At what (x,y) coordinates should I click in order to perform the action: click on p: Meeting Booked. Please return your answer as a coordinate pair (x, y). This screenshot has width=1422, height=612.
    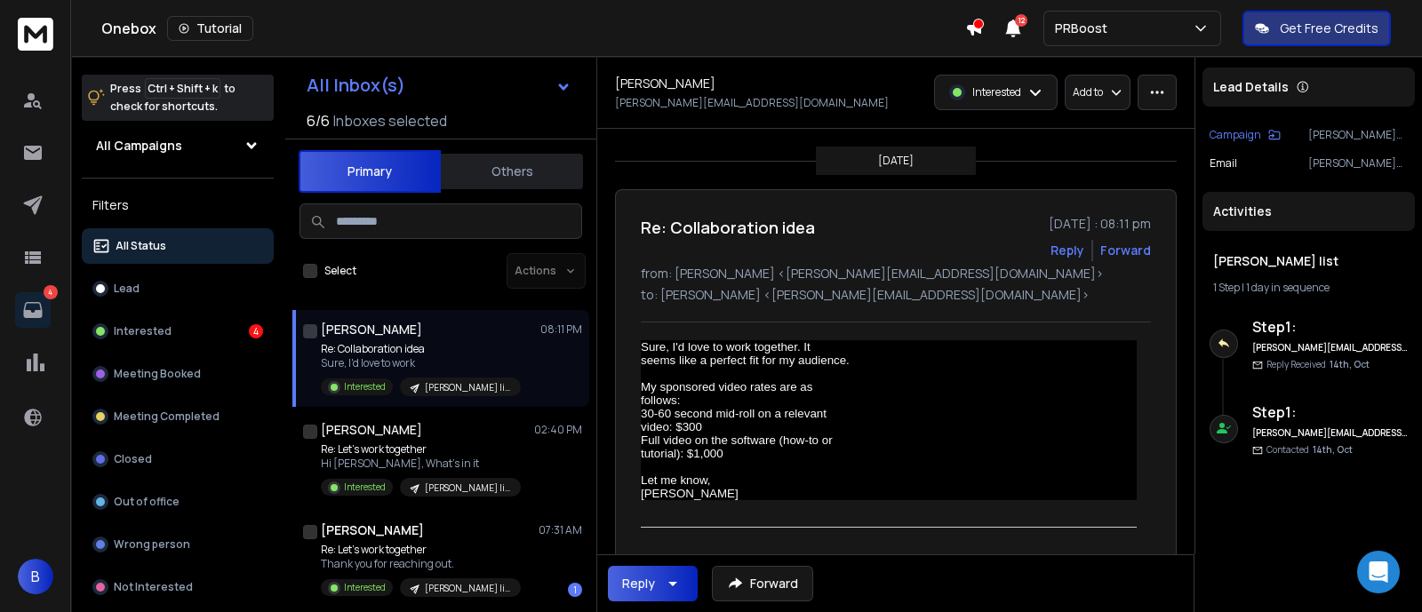
    Looking at the image, I should click on (157, 374).